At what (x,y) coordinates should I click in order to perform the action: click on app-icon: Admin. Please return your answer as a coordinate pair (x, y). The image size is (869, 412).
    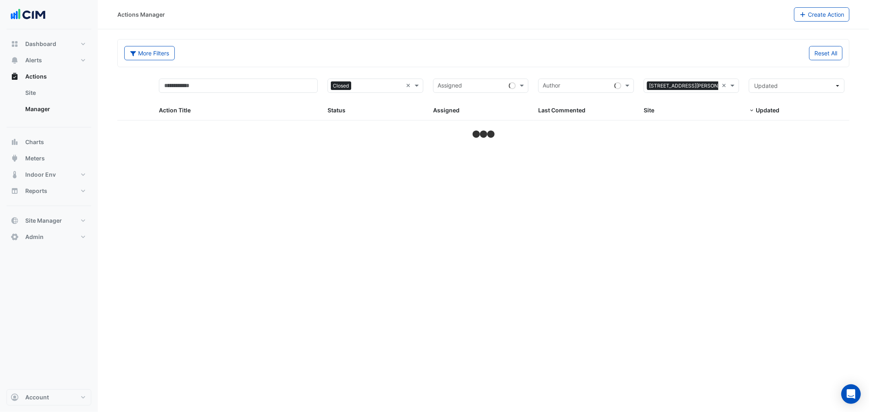
    Looking at the image, I should click on (15, 237).